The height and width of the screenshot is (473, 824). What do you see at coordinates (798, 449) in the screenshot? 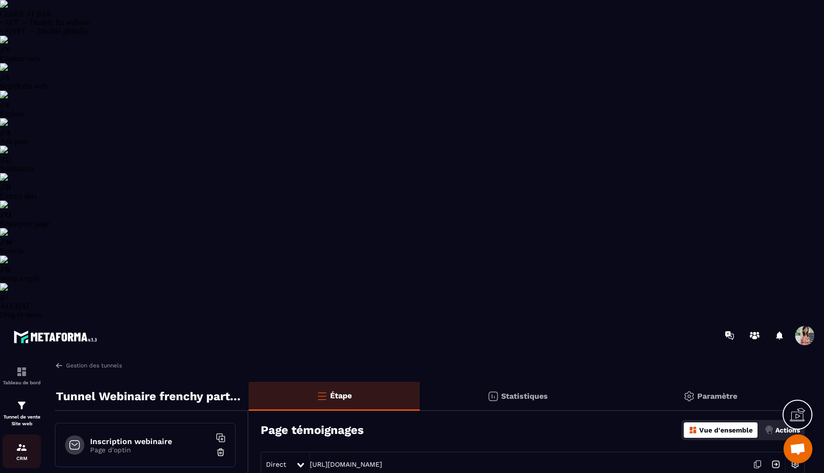
I see `div: Ouvrir le chat` at bounding box center [798, 449].